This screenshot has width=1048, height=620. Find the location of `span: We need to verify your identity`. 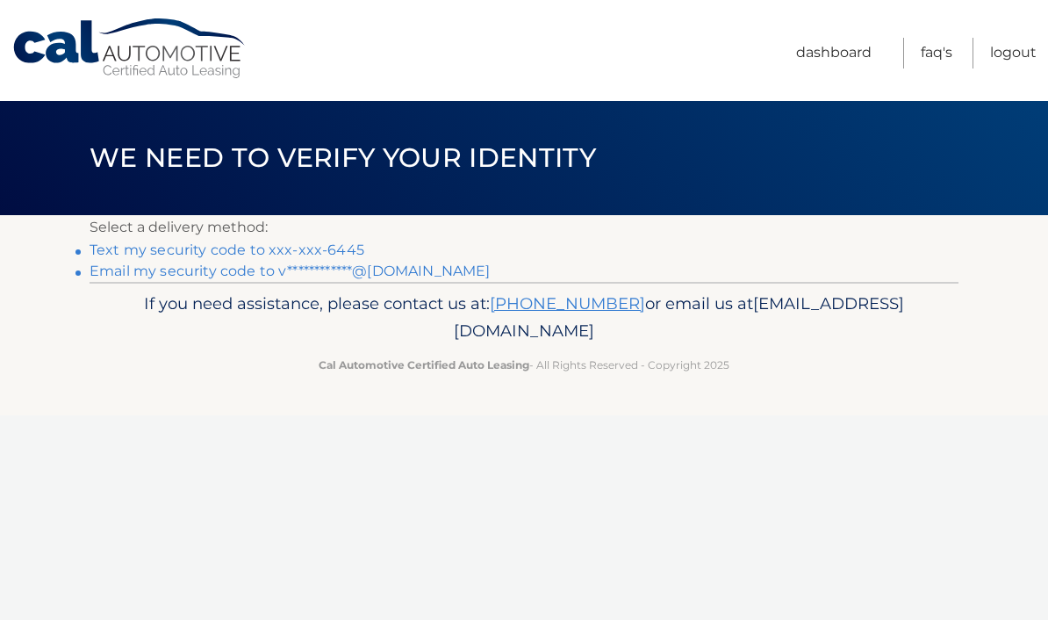

span: We need to verify your identity is located at coordinates (342, 157).